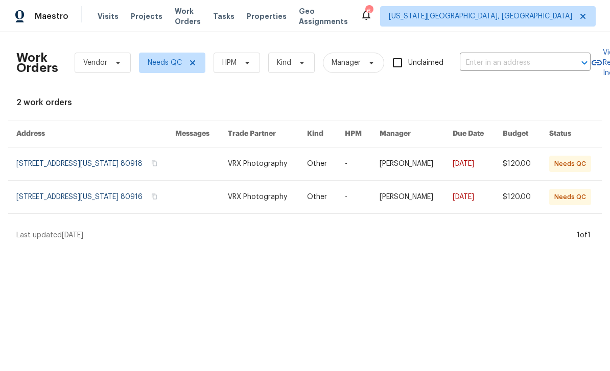 The height and width of the screenshot is (371, 610). I want to click on th: Messages, so click(194, 134).